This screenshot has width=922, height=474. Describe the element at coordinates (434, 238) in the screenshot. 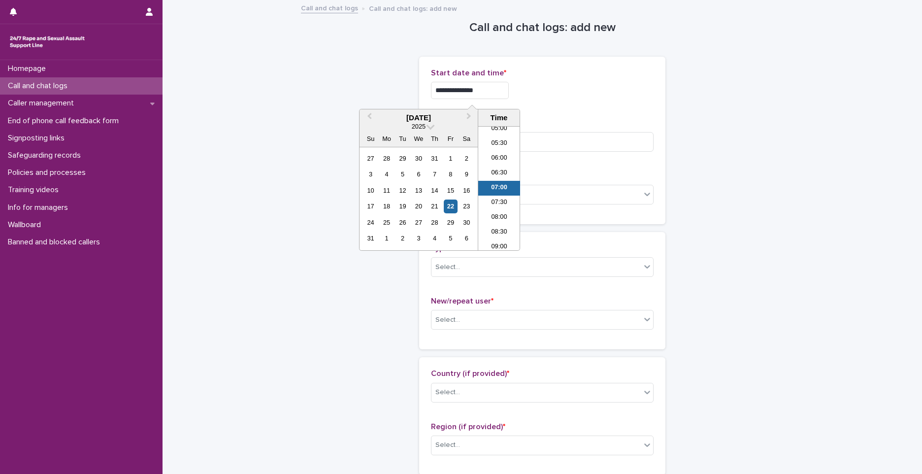

I see `div: Choose Thursday, September 4th, 2025` at that location.